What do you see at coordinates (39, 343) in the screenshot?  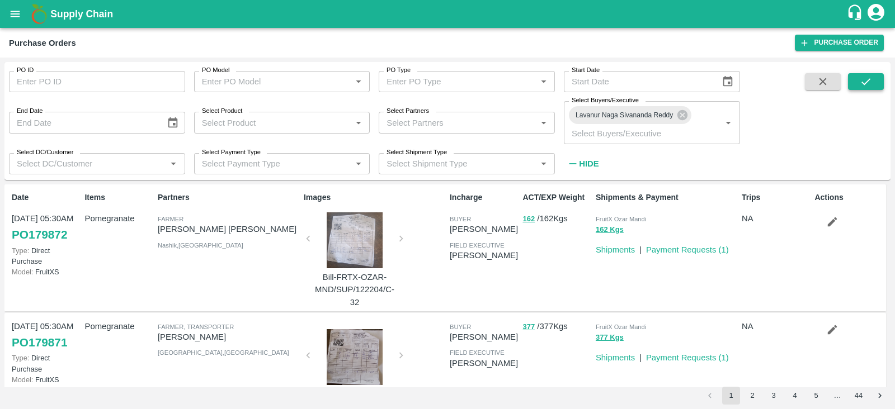 I see `a: PO179871` at bounding box center [39, 343].